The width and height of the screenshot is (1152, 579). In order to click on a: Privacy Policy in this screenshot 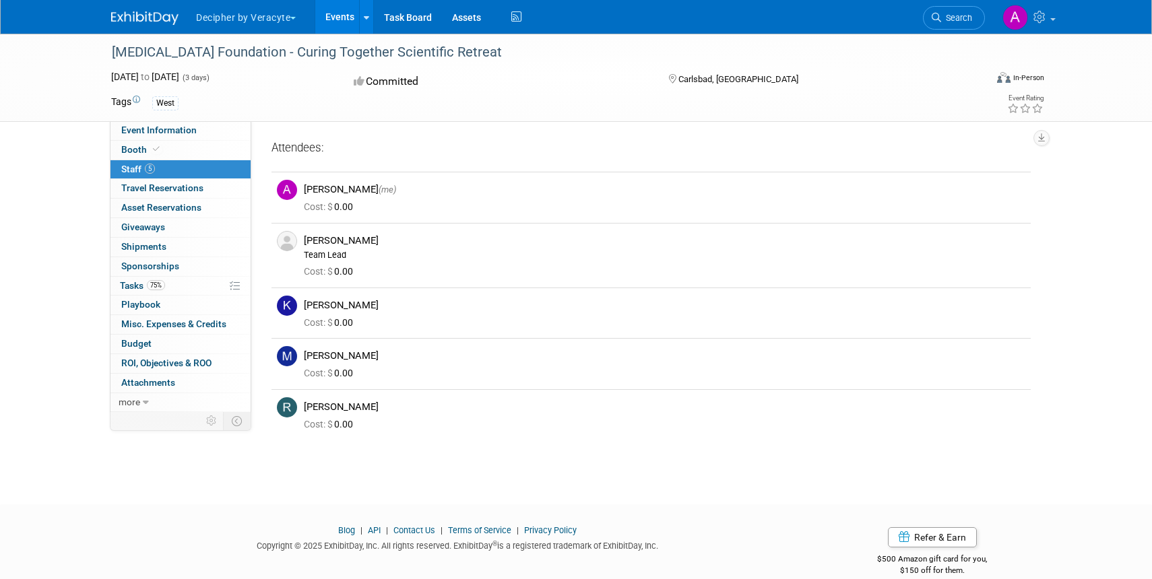, I will do `click(550, 530)`.